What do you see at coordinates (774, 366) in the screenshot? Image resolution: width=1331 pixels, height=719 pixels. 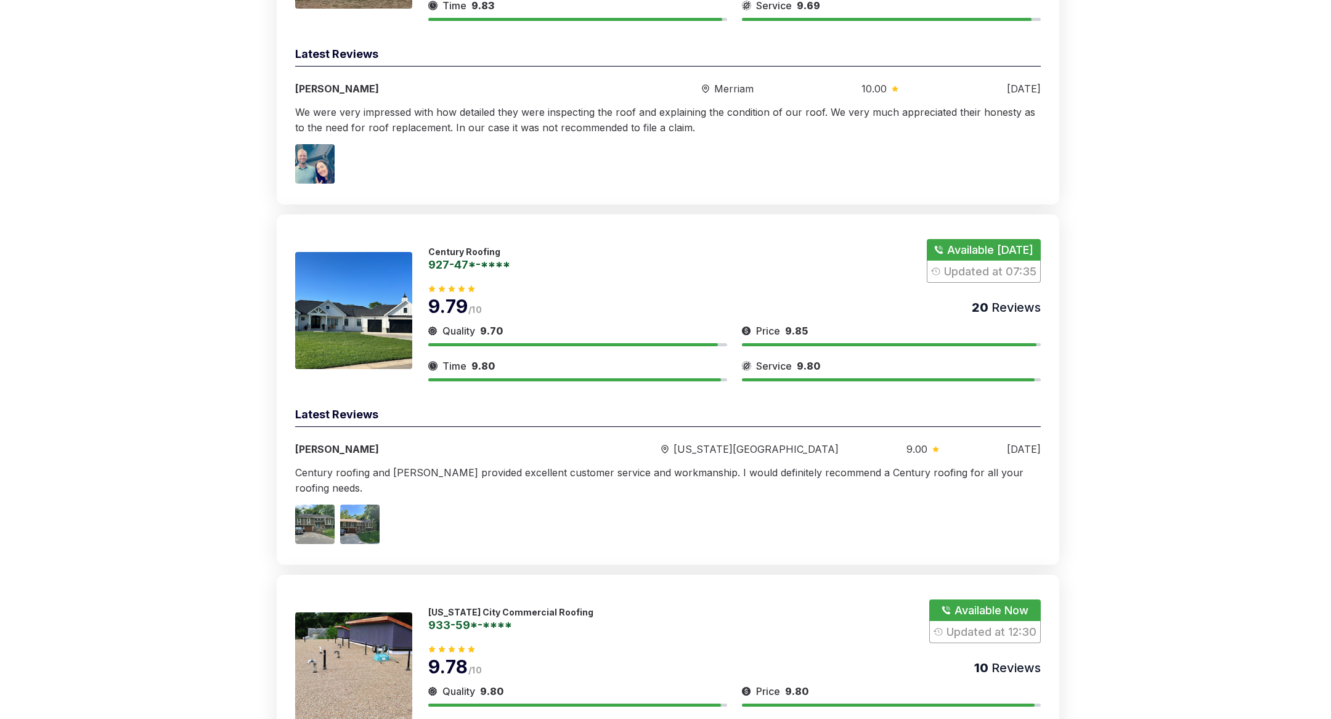 I see `span: Service` at bounding box center [774, 366].